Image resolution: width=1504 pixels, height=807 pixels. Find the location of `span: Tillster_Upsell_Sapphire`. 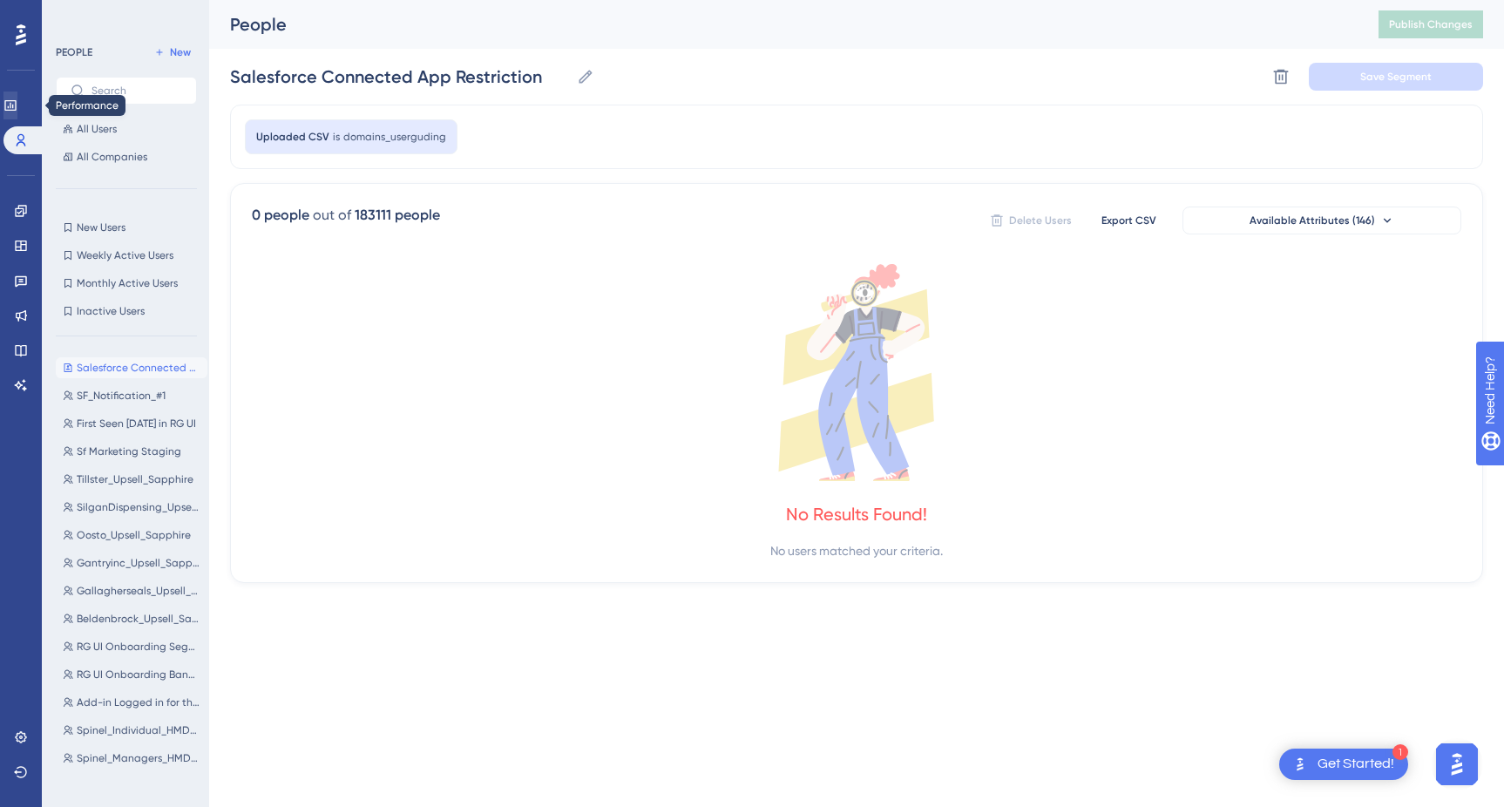

span: Tillster_Upsell_Sapphire is located at coordinates (135, 479).